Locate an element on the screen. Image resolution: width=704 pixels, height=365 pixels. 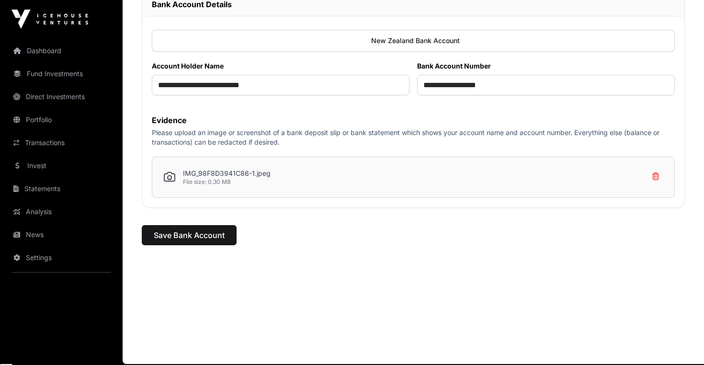
label: Account Holder Name is located at coordinates (281, 66).